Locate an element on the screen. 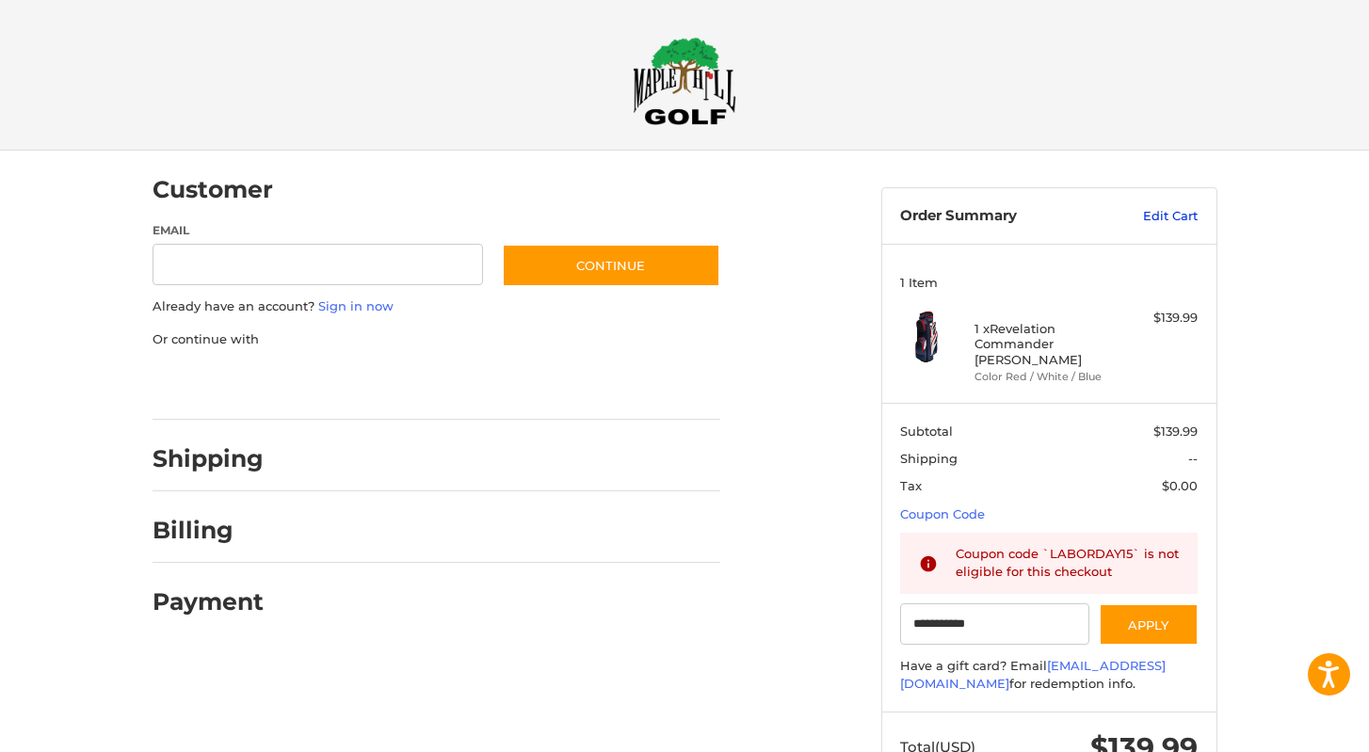 This screenshot has width=1369, height=752. div: $139.99 is located at coordinates (1160, 318).